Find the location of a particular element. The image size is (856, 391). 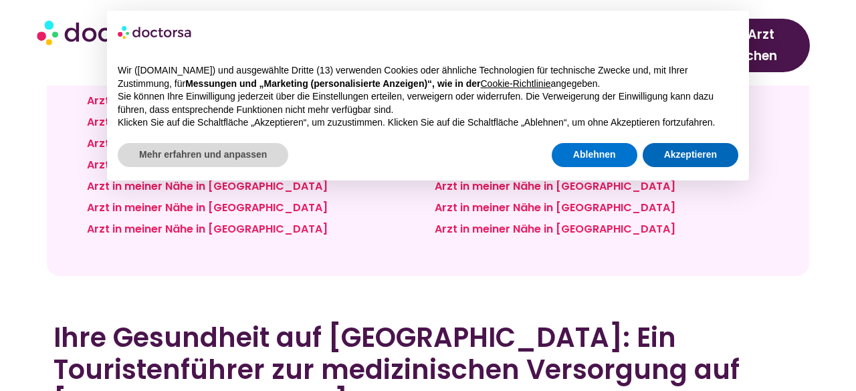

font: Messungen und „Marketing (personalisierte Anzeigen)“, wie in der is located at coordinates (332, 84).